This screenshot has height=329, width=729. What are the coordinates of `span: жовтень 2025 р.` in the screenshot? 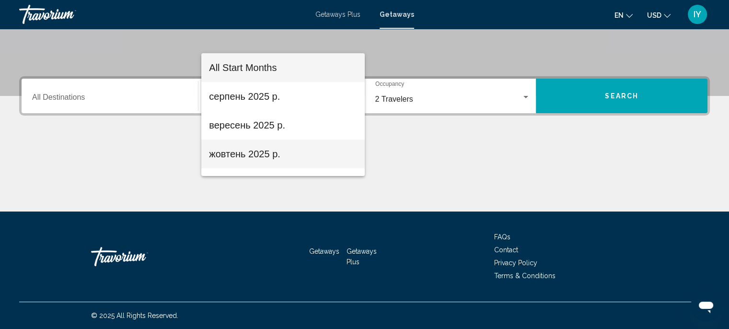 It's located at (283, 154).